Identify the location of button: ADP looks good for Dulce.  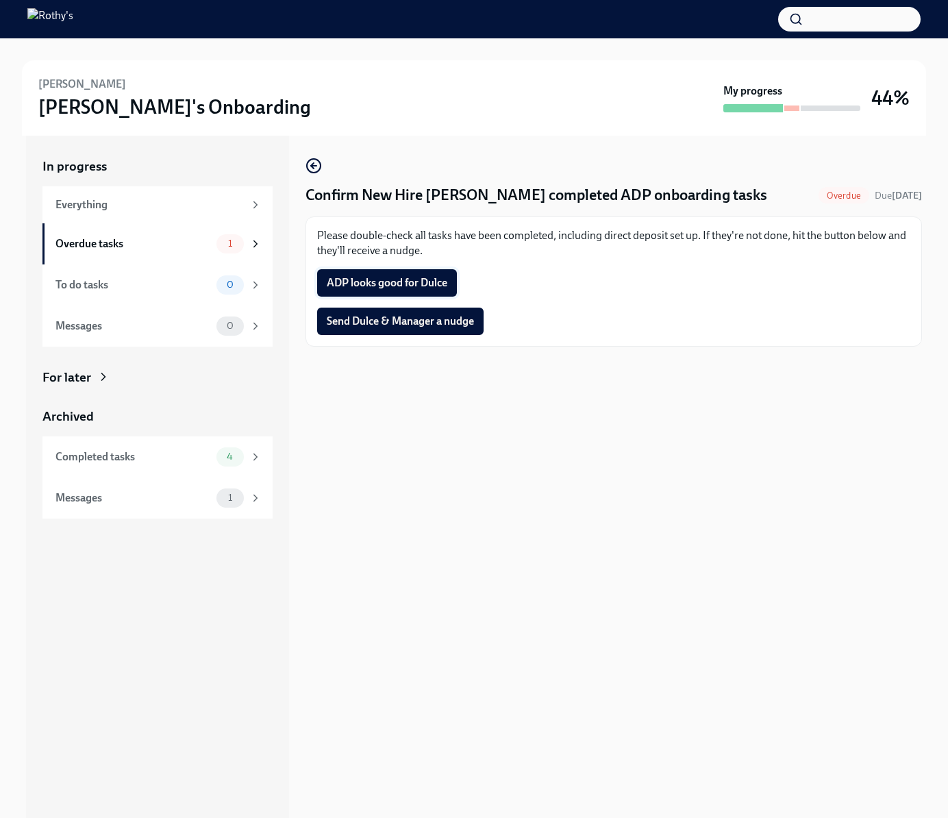
(387, 283).